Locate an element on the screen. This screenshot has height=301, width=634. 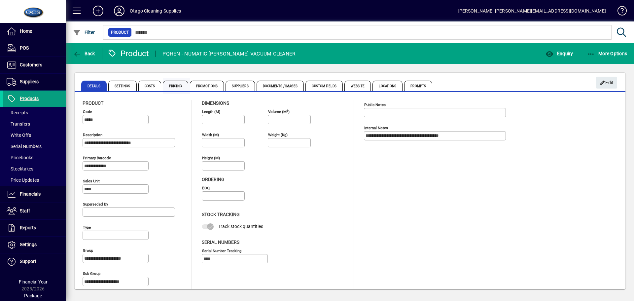
a: Suppliers is located at coordinates (35, 82).